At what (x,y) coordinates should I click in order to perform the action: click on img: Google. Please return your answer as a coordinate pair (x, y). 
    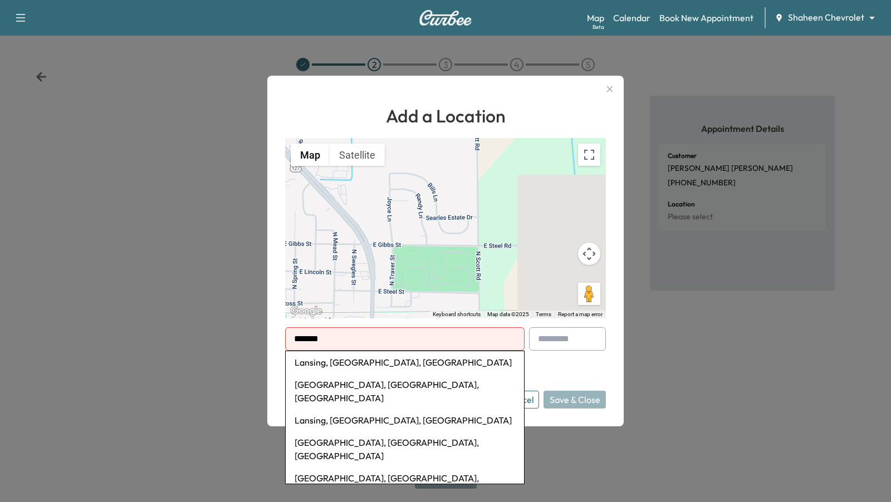
    Looking at the image, I should click on (306, 311).